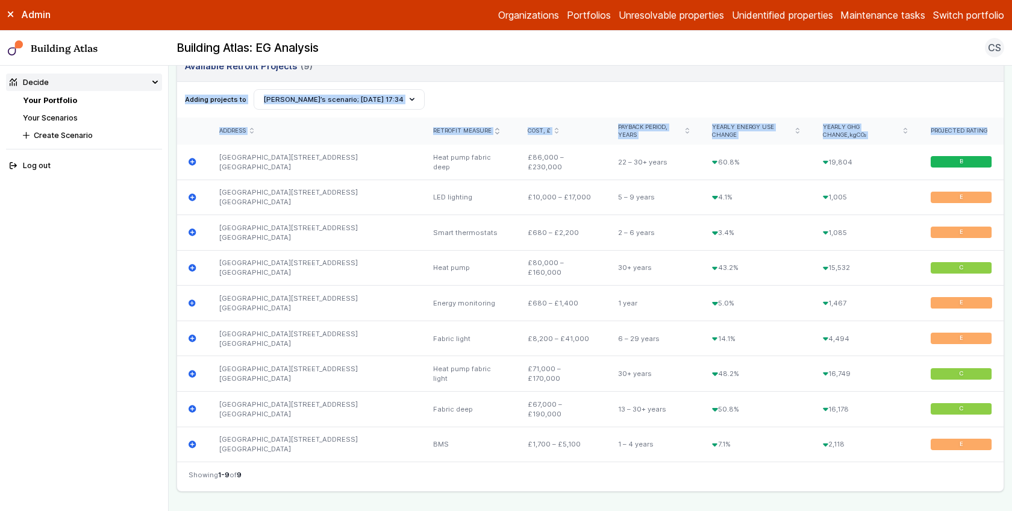  Describe the element at coordinates (858, 134) in the screenshot. I see `span: kgCO₂` at that location.